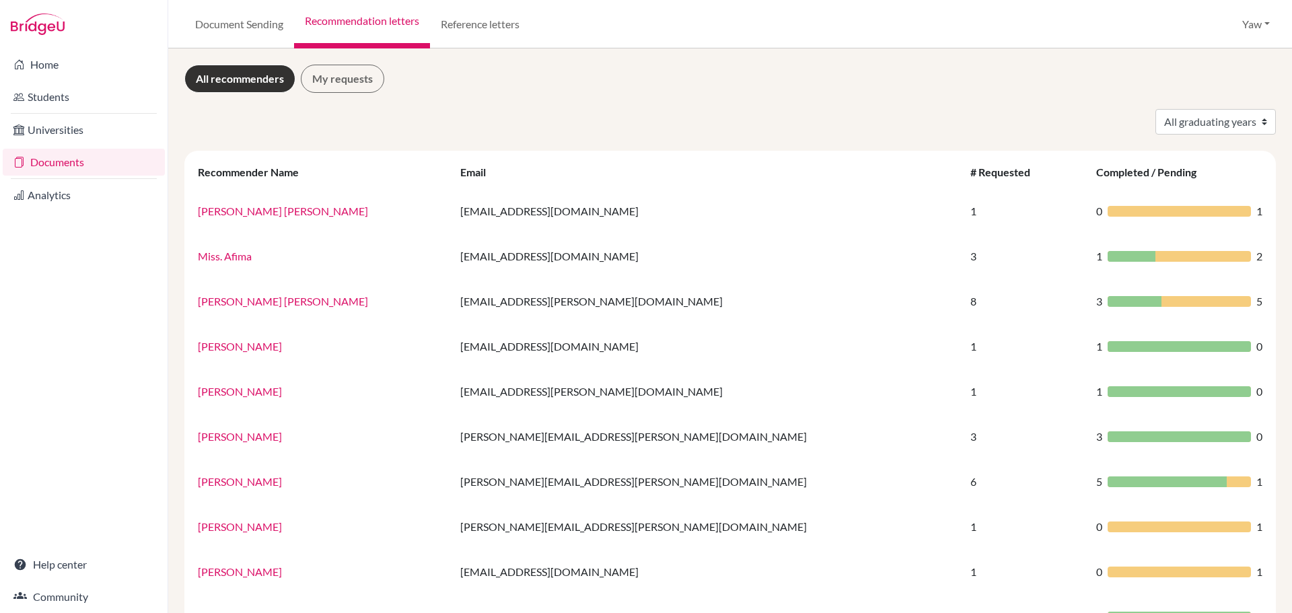  What do you see at coordinates (343, 79) in the screenshot?
I see `a: My requests` at bounding box center [343, 79].